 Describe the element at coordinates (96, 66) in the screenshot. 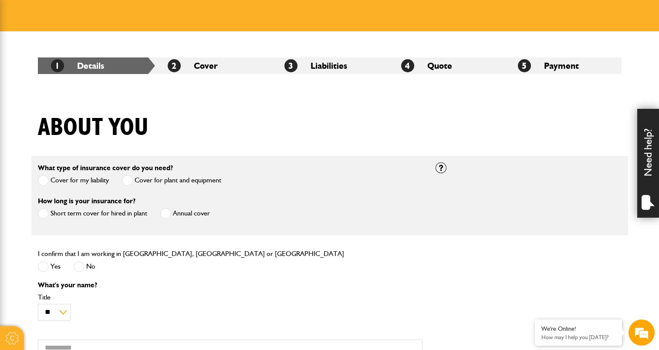

I see `li: Details` at that location.